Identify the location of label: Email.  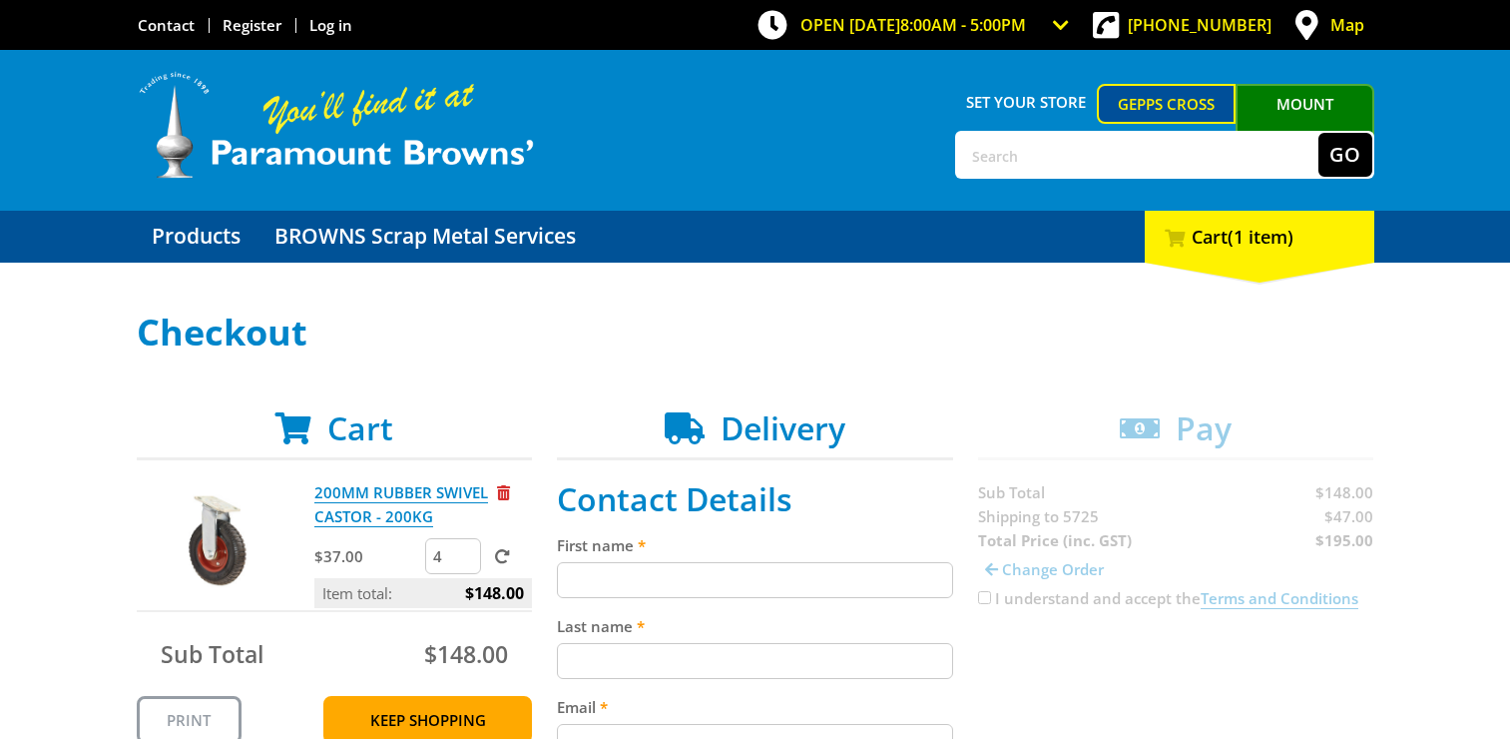
(755, 707).